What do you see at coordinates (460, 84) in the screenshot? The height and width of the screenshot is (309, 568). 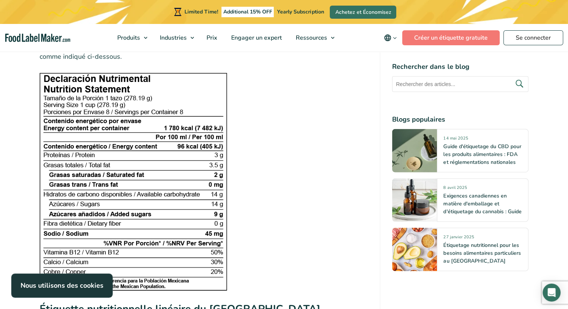 I see `input: Rechercher des articles...` at bounding box center [460, 84].